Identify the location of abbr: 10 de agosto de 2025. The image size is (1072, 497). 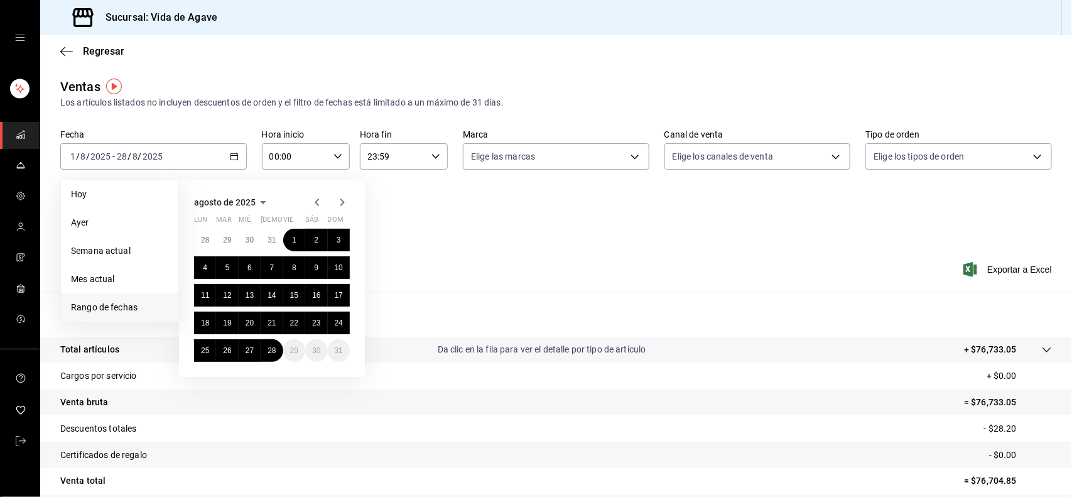
(339, 268).